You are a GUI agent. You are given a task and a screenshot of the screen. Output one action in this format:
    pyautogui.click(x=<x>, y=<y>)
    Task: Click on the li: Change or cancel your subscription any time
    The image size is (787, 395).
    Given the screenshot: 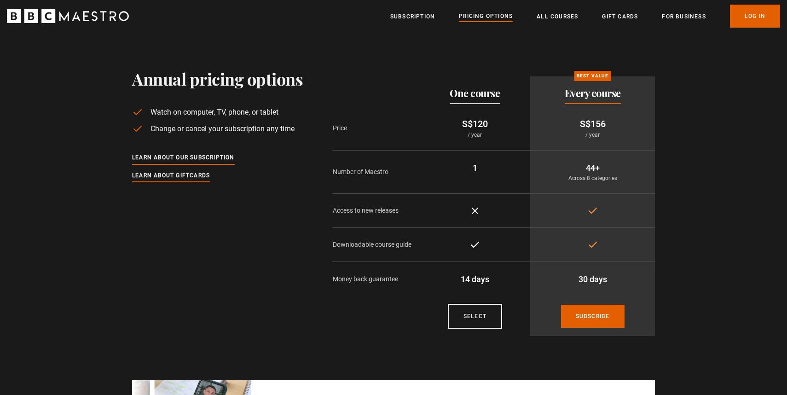 What is the action you would take?
    pyautogui.click(x=217, y=129)
    